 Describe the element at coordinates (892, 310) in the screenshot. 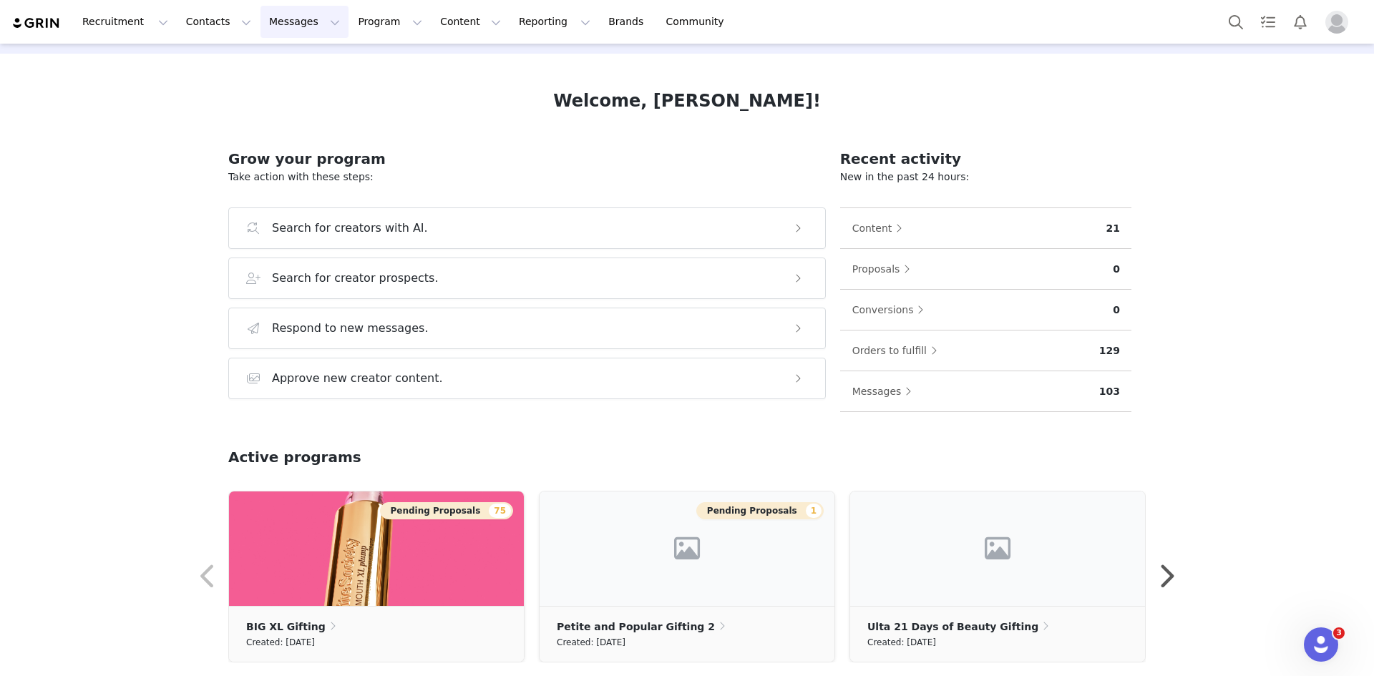

I see `button: Conversions` at that location.